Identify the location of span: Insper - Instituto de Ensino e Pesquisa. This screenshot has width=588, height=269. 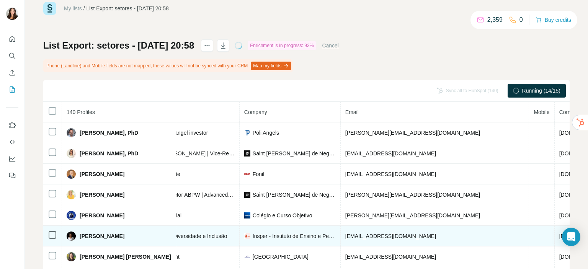
(294, 236).